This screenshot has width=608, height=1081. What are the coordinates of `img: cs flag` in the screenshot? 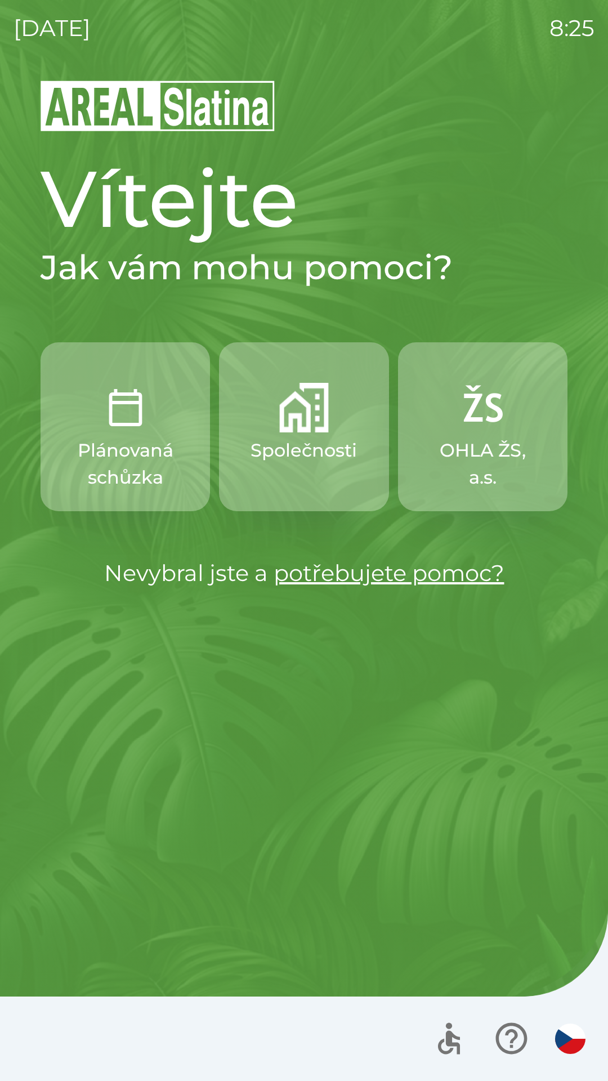 It's located at (570, 1039).